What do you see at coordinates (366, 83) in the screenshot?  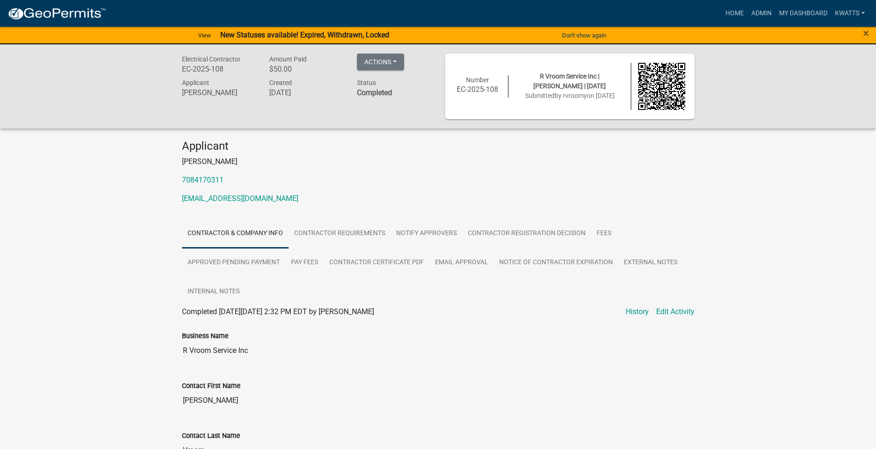 I see `span: Status` at bounding box center [366, 83].